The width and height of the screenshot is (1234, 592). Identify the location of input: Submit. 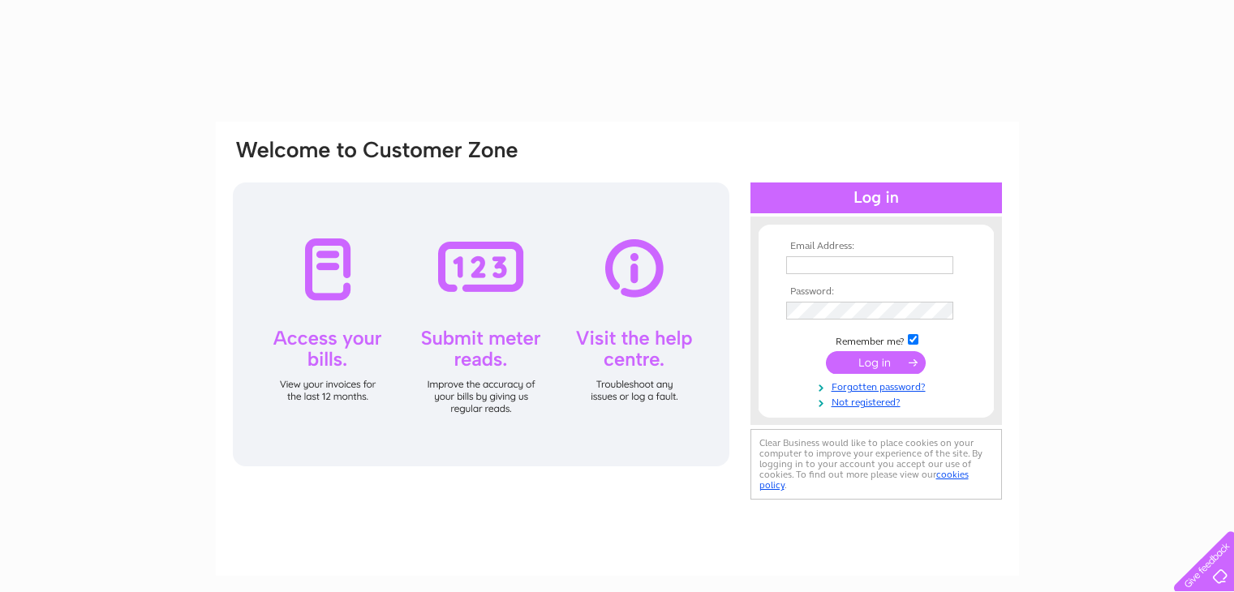
(875, 363).